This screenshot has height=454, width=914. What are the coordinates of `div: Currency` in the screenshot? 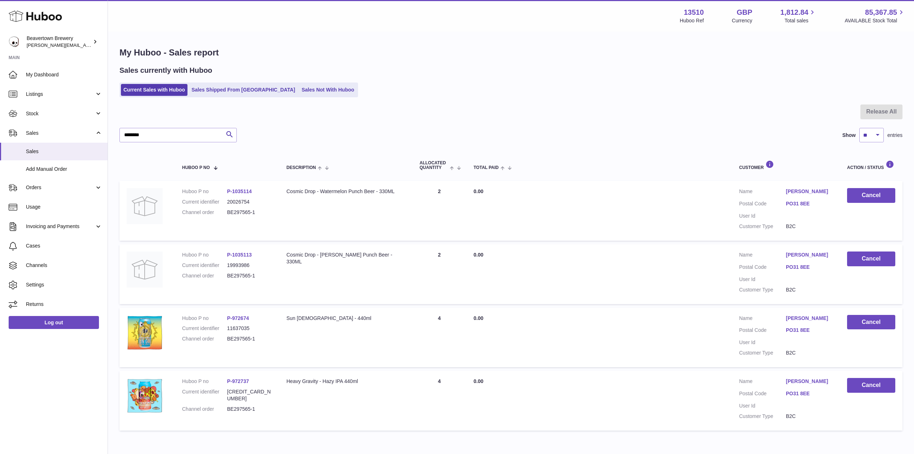 It's located at (742, 21).